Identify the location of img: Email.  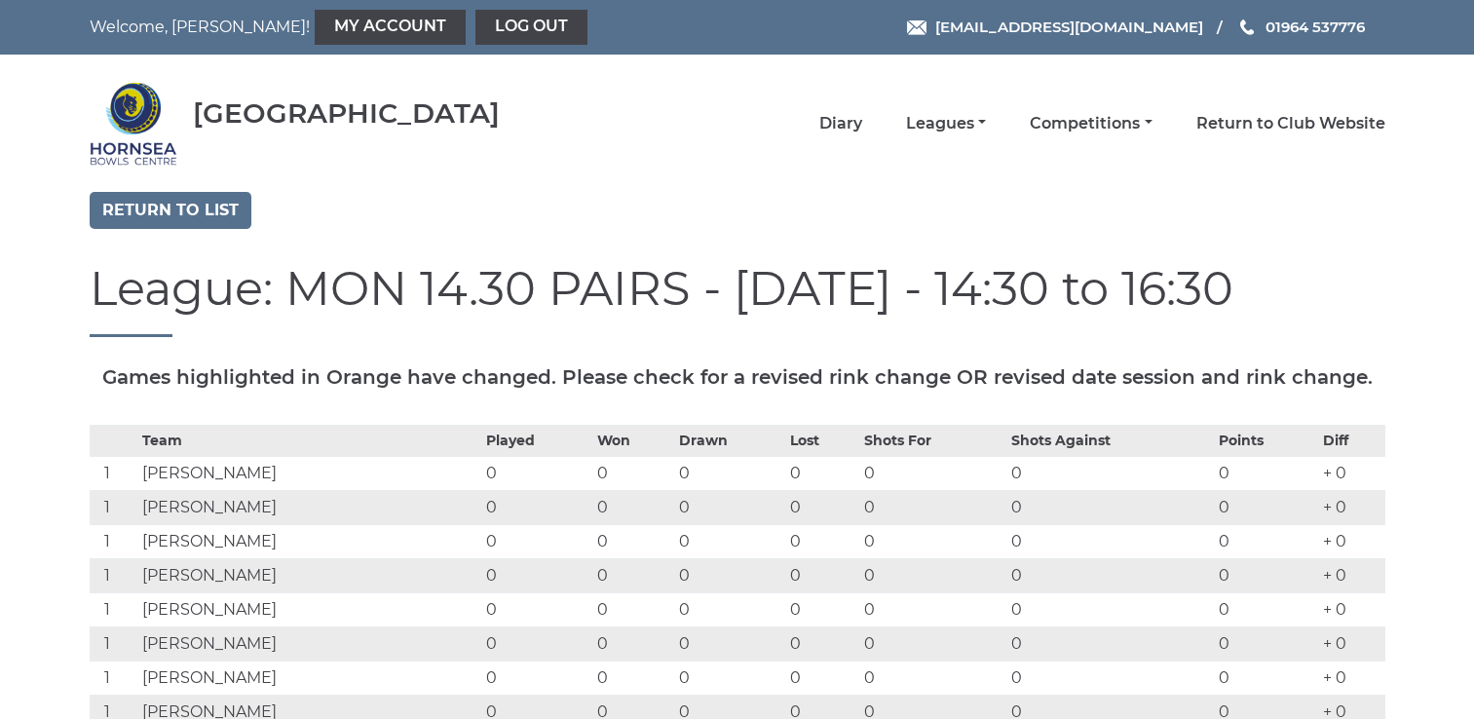
(917, 27).